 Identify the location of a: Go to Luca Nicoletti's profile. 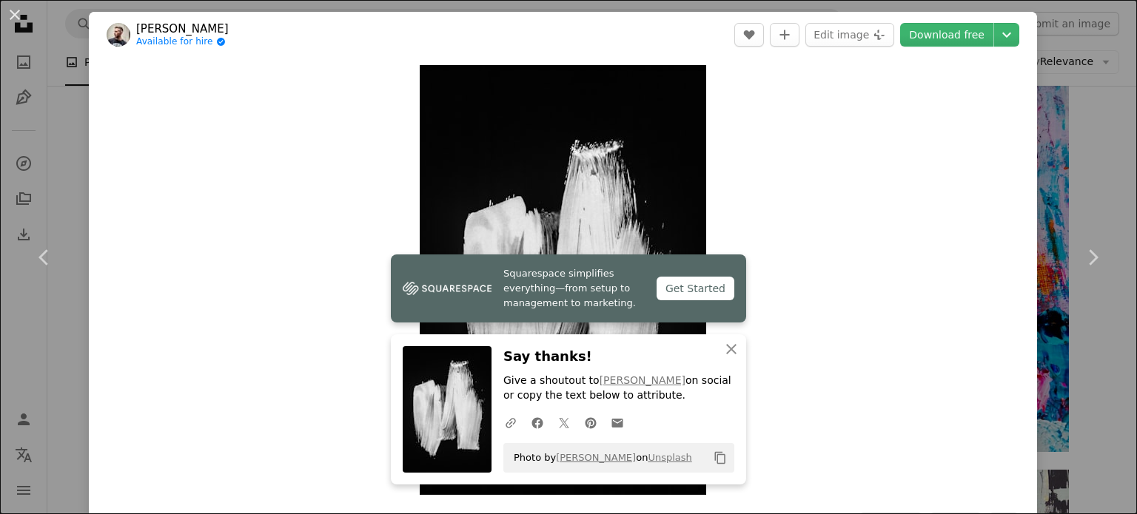
(118, 35).